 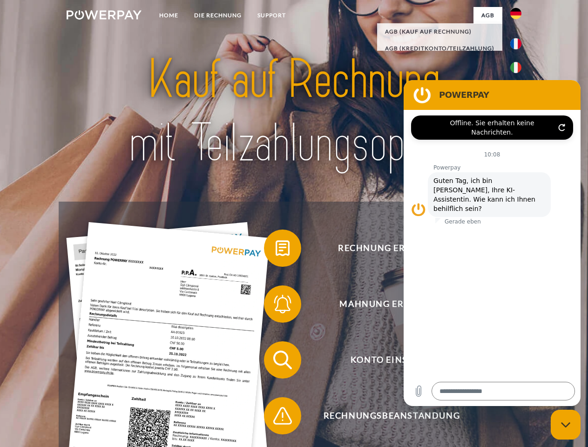 I want to click on a: Konto einsehen, so click(x=385, y=360).